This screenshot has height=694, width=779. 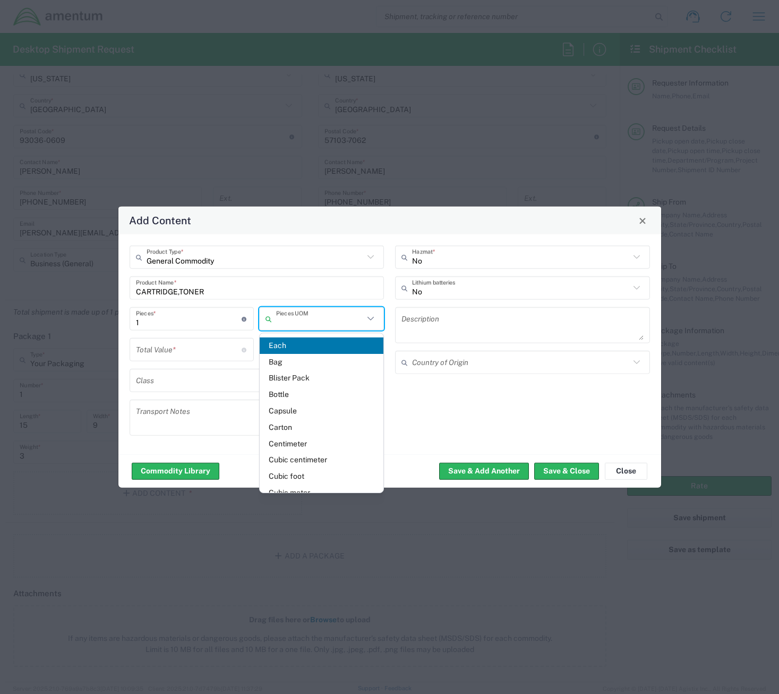 I want to click on span: Bottle, so click(x=321, y=394).